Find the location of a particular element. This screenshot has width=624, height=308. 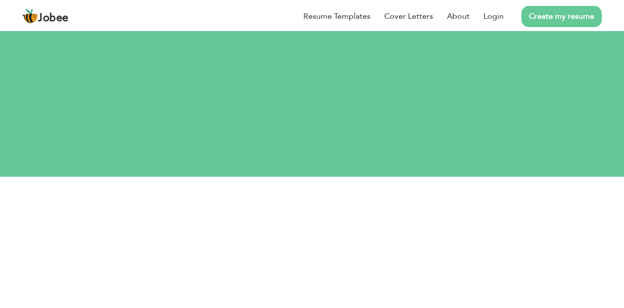

img: jobee.io is located at coordinates (30, 16).